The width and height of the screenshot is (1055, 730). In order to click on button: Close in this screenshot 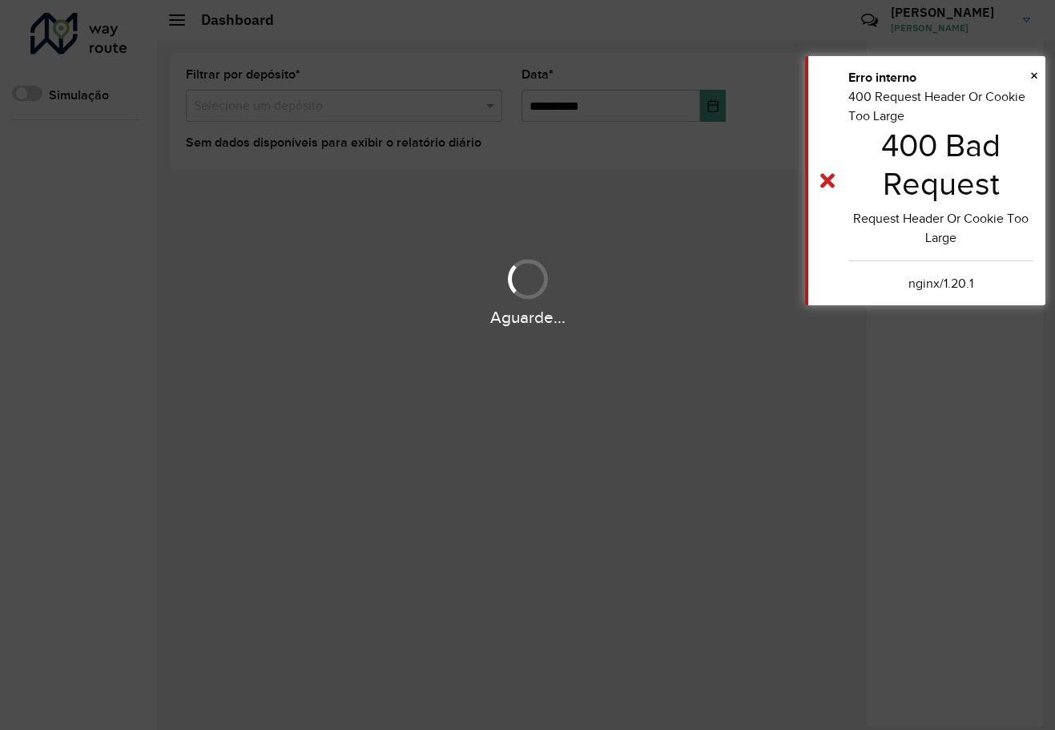, I will do `click(1035, 75)`.